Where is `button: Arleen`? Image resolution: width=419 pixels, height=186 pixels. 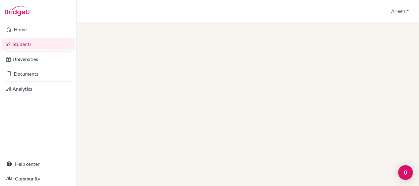
button: Arleen is located at coordinates (400, 11).